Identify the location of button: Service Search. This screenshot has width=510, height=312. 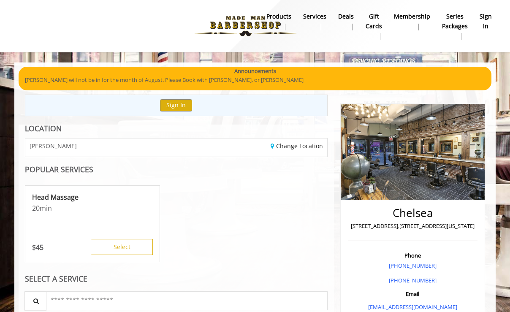
(35, 300).